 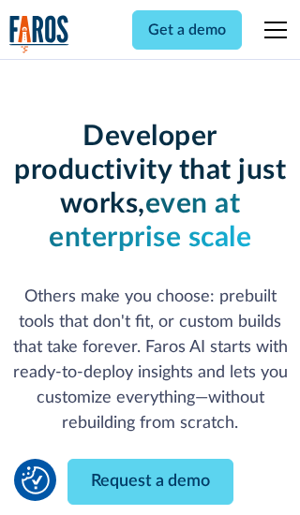 I want to click on strong: Developer productivity that just works,, so click(x=150, y=170).